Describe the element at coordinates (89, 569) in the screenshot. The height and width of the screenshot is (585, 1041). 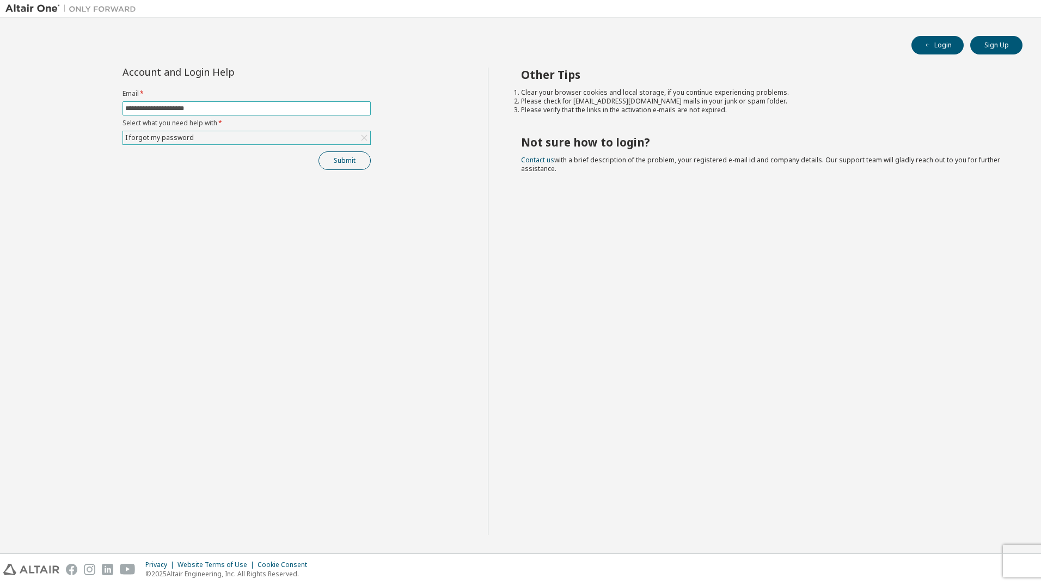
I see `img: instagram.svg` at that location.